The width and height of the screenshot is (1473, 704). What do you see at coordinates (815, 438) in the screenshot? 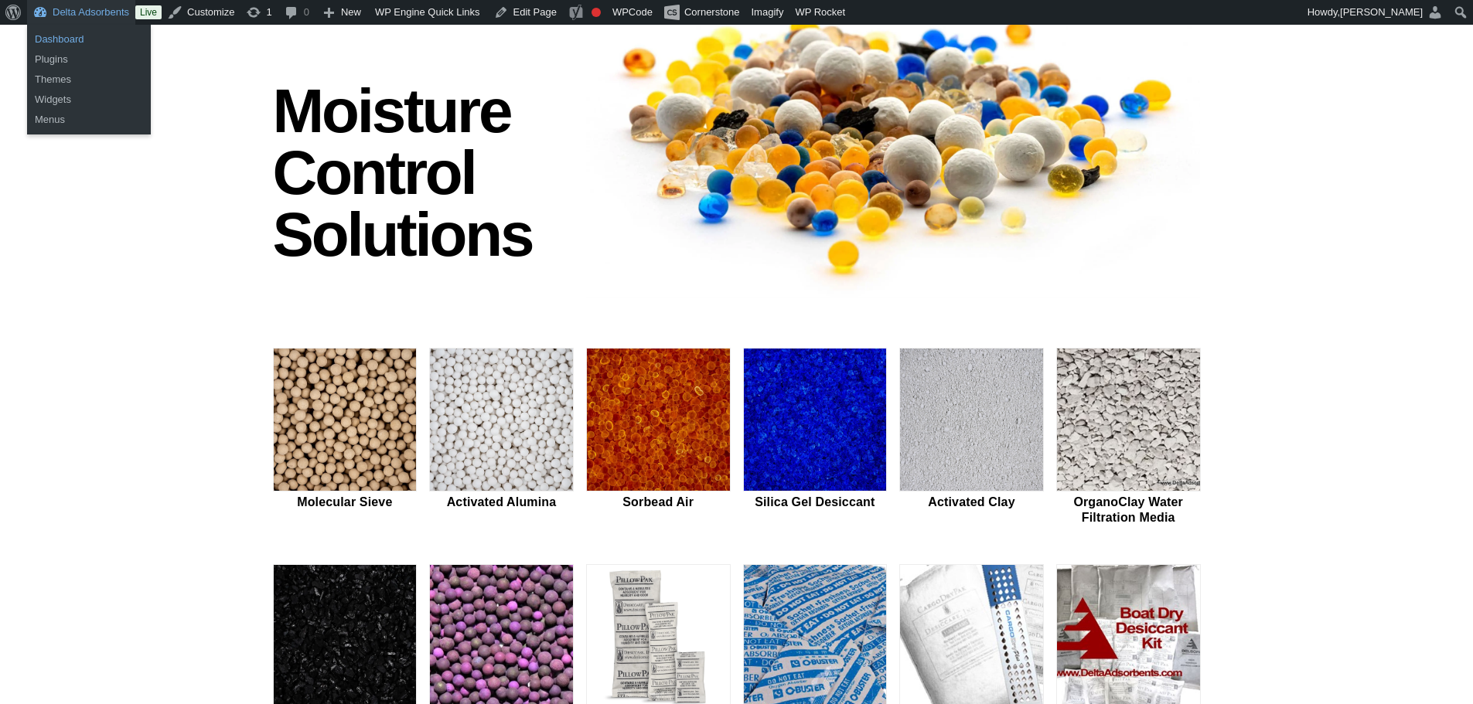
I see `a: Silica Gel Desiccant` at bounding box center [815, 438].